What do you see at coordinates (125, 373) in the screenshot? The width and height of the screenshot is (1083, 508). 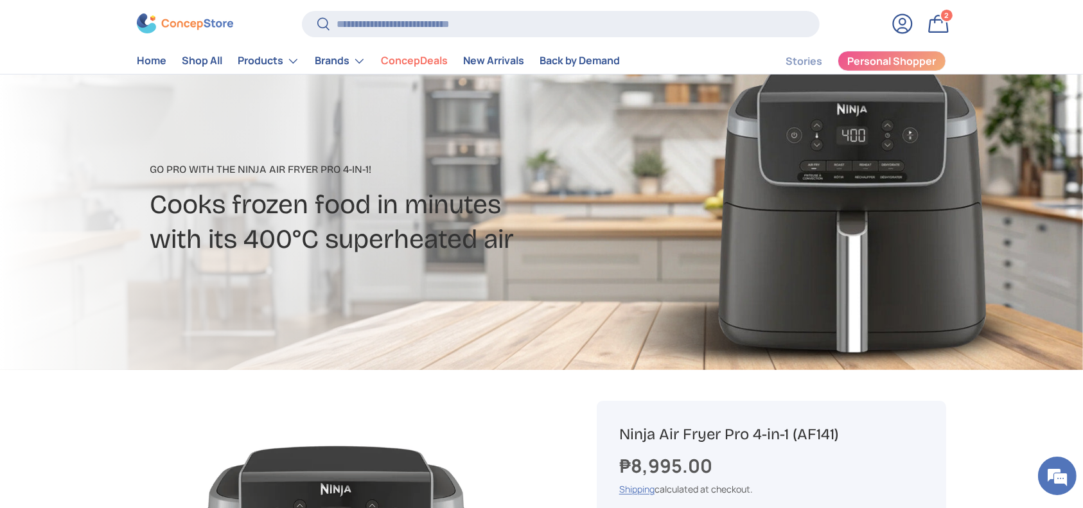 I see `textarea: Type your message and hit 'Enter'` at bounding box center [125, 373].